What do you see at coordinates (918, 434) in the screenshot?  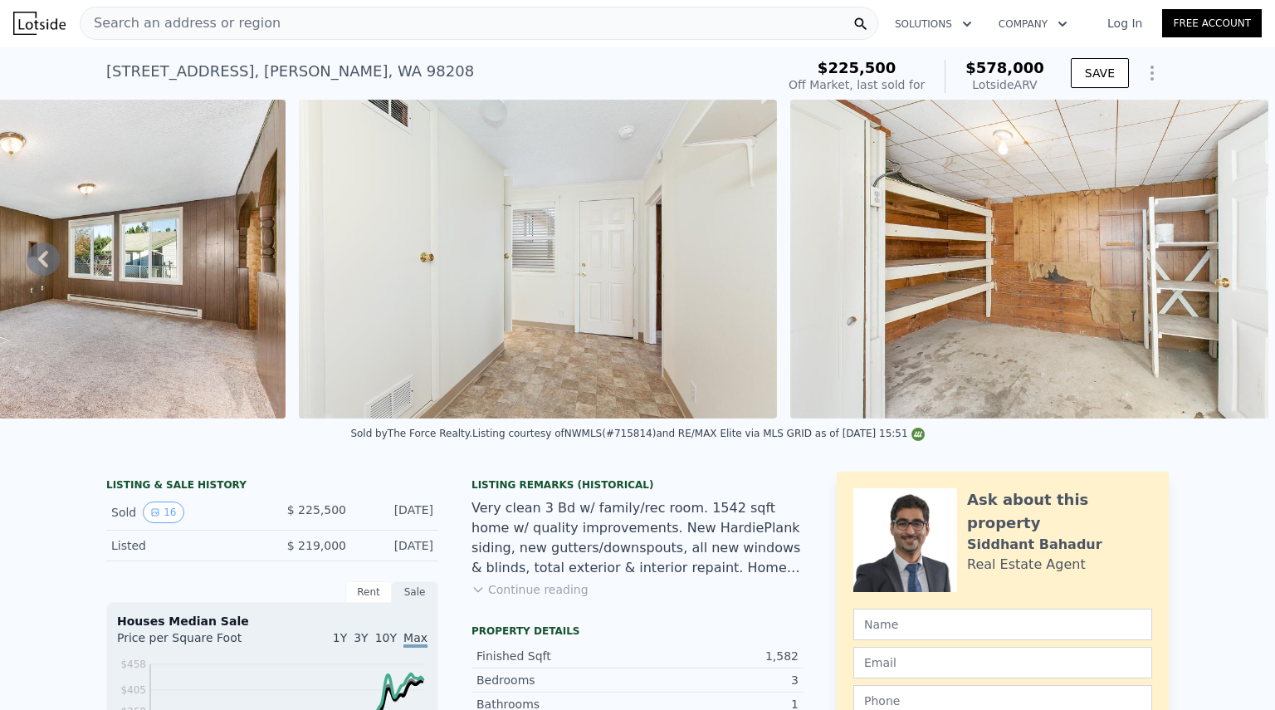 I see `img: NWMLS Logo` at bounding box center [918, 434].